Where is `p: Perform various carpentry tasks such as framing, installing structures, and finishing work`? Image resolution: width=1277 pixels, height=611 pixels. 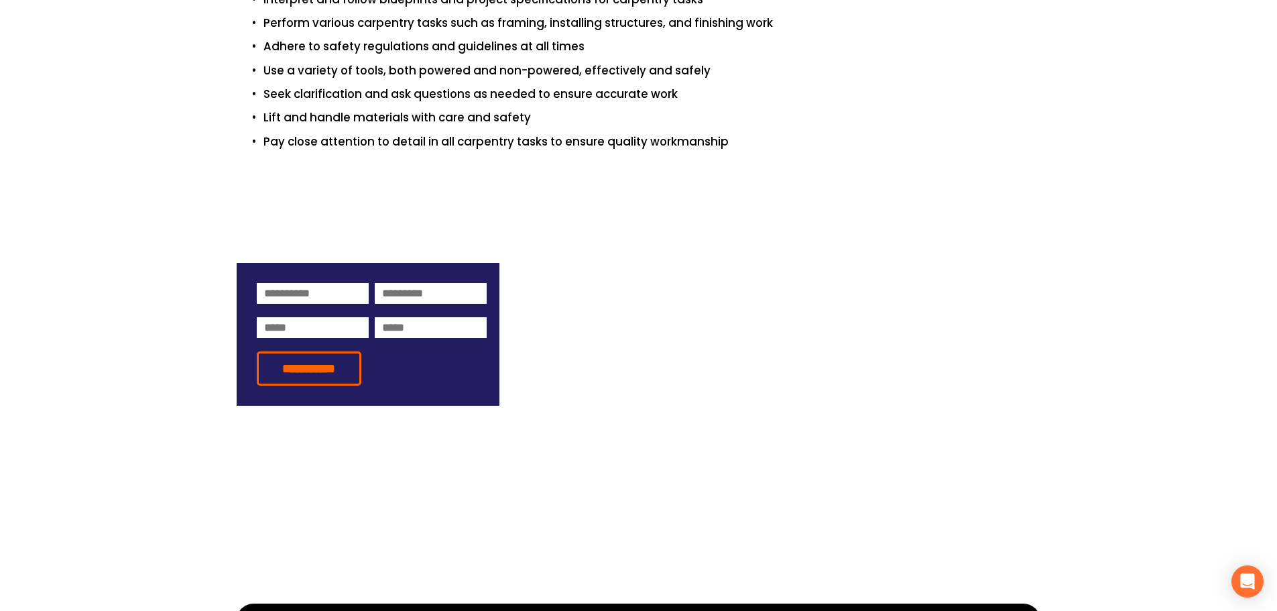
p: Perform various carpentry tasks such as framing, installing structures, and finishing work is located at coordinates (652, 23).